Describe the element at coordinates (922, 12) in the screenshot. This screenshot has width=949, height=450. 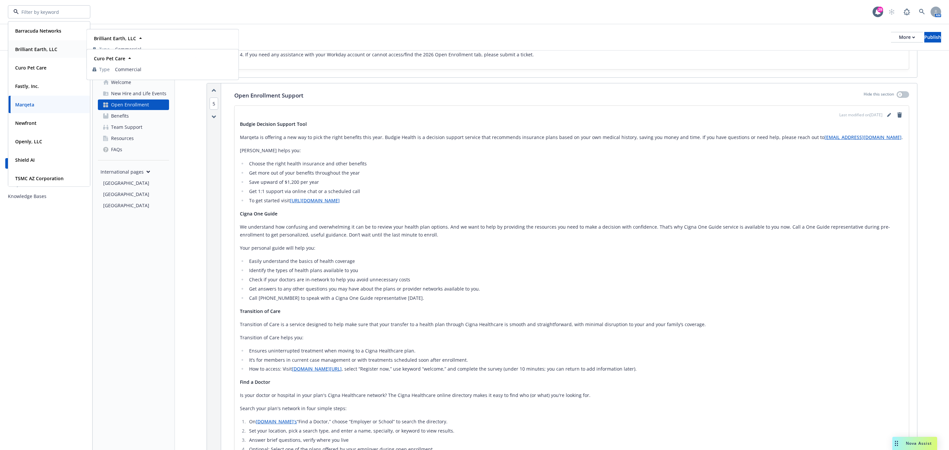
I see `a: Search` at that location.